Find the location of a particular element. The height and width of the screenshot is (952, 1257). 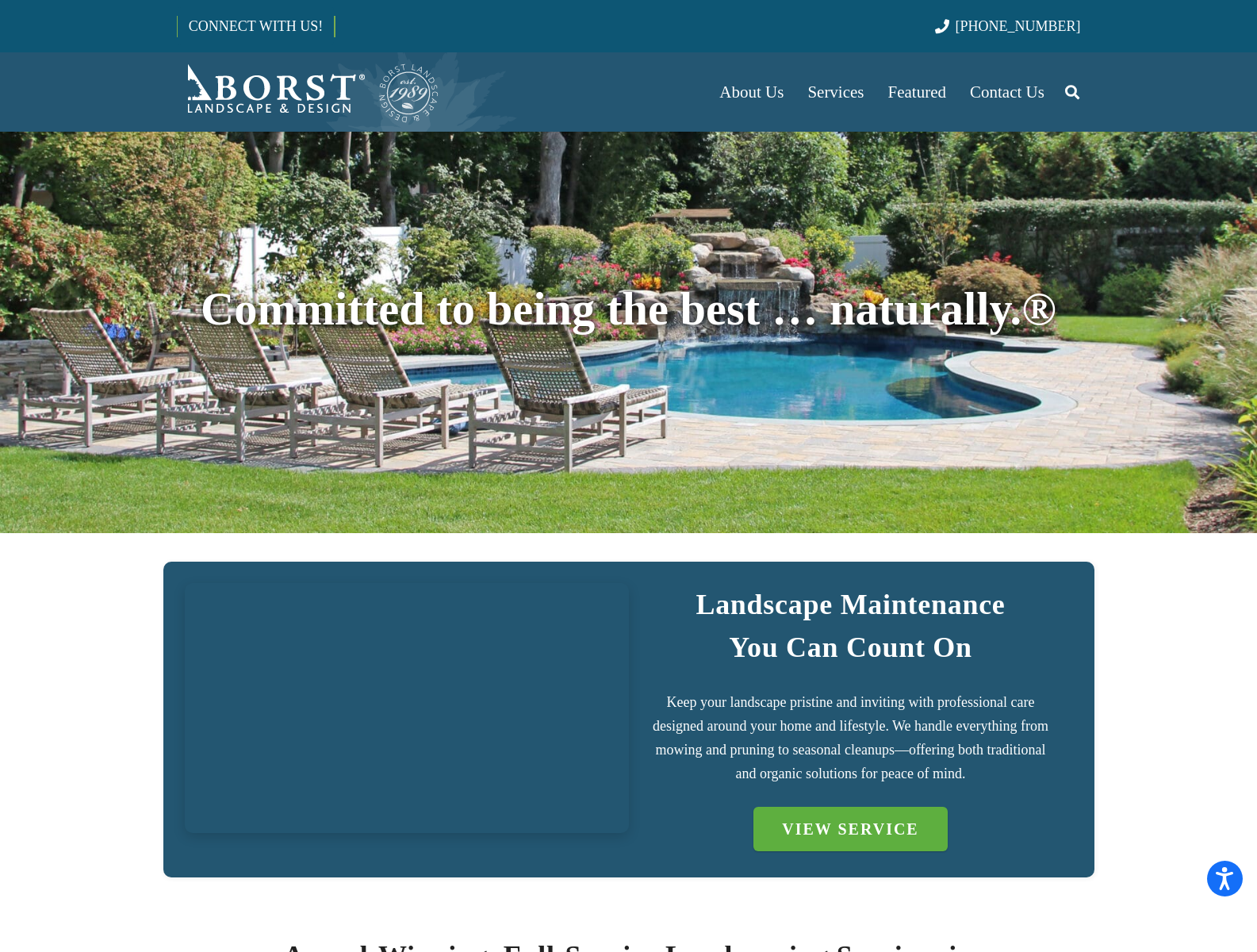

span: About Us is located at coordinates (751, 92).